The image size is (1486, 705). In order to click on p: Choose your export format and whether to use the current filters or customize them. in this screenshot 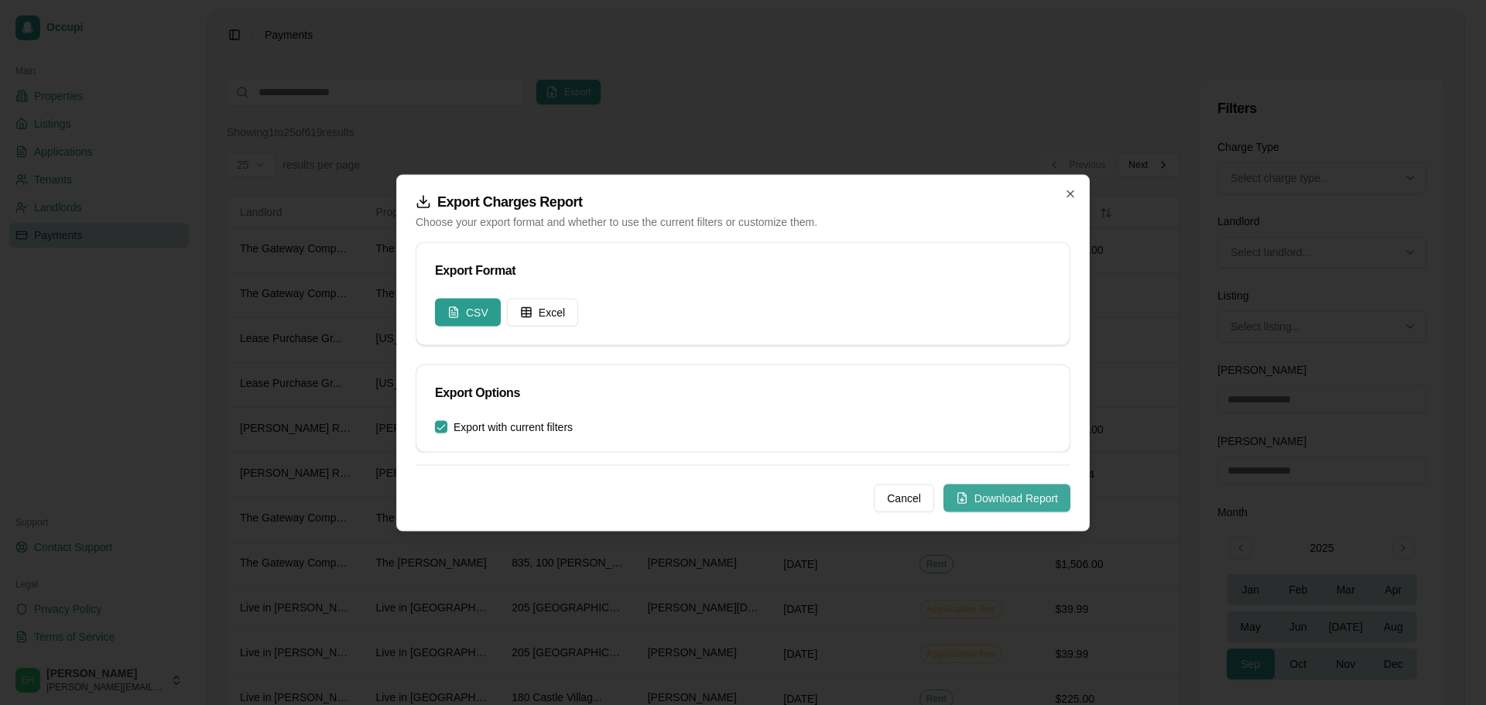, I will do `click(743, 221)`.